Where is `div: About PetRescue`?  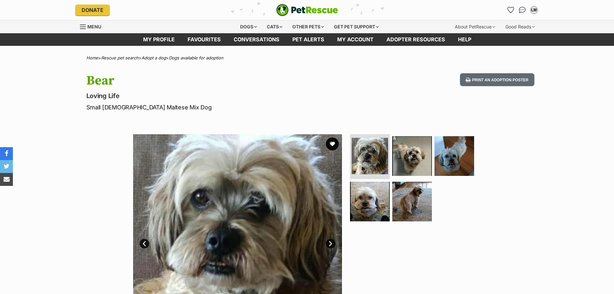
div: About PetRescue is located at coordinates (475, 27).